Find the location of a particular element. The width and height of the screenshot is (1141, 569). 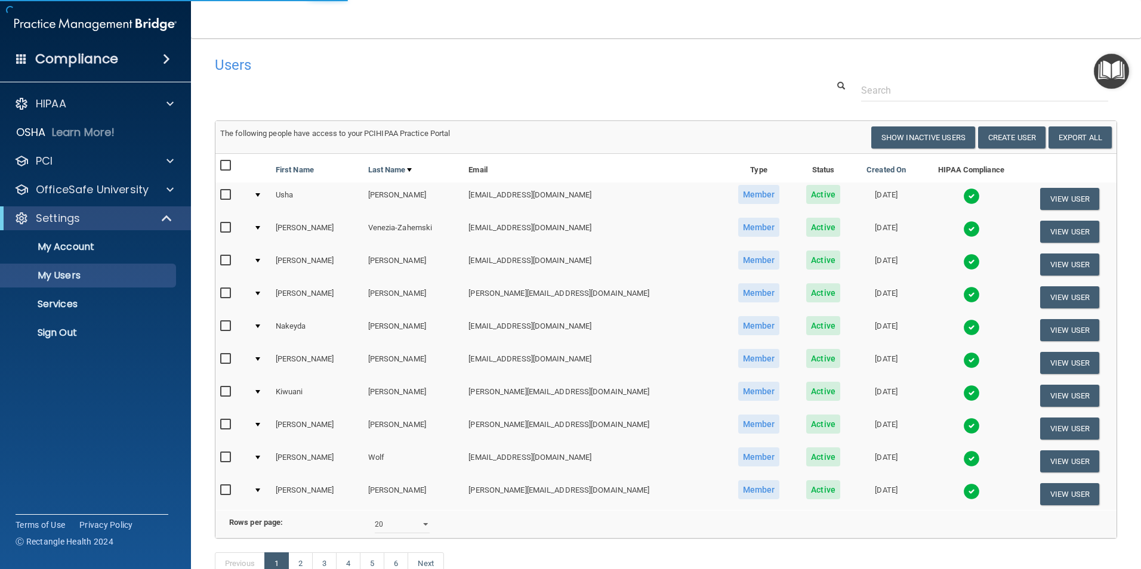

span: The following people have access to your PCIHIPAA Practice Portal is located at coordinates (335, 133).